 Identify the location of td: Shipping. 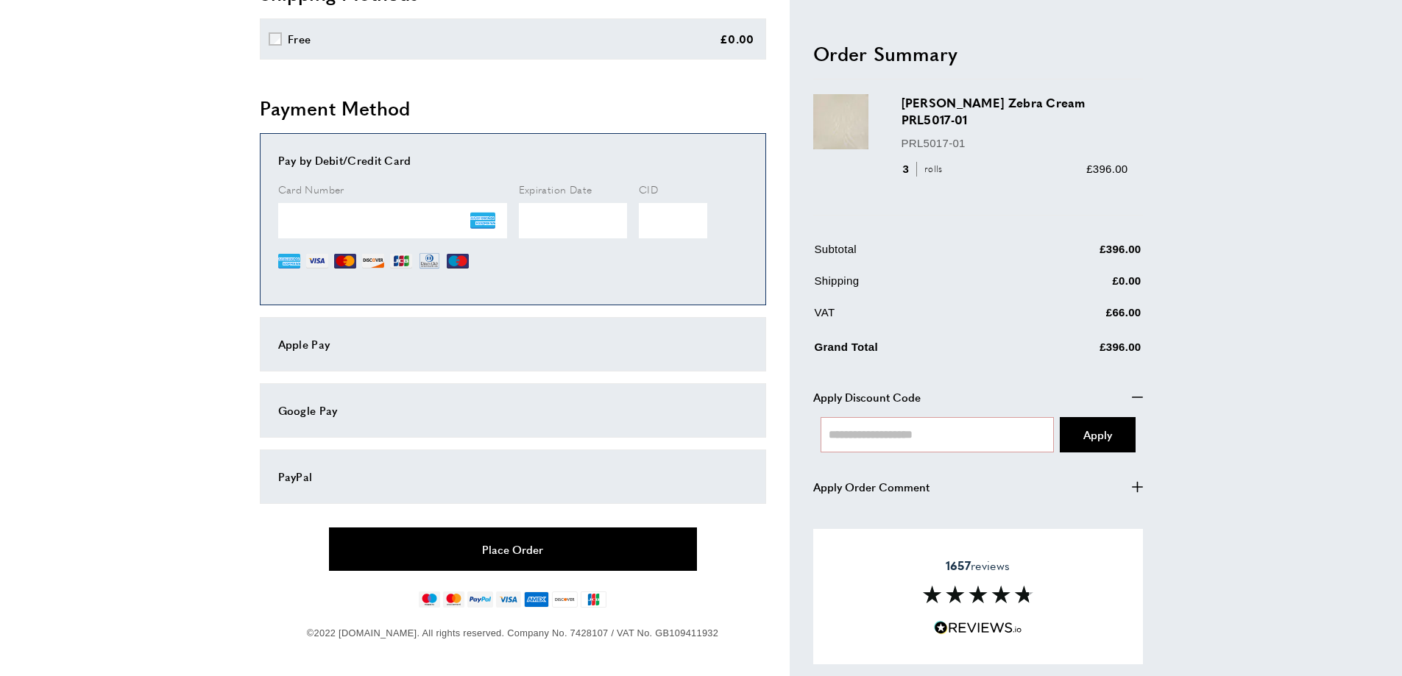
(913, 286).